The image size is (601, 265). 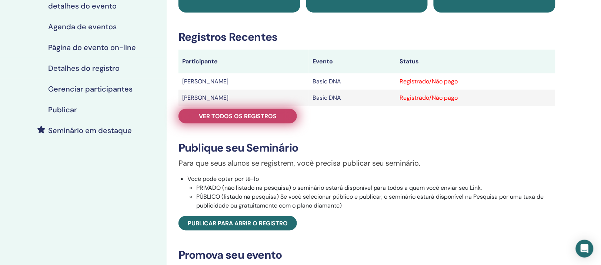 I want to click on h4: Detalhes do registro, so click(x=84, y=68).